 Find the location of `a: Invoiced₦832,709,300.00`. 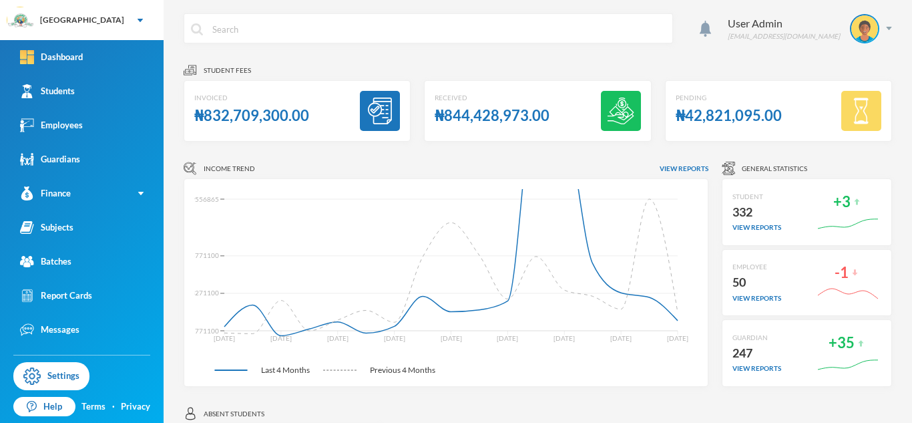

a: Invoiced₦832,709,300.00 is located at coordinates (297, 111).